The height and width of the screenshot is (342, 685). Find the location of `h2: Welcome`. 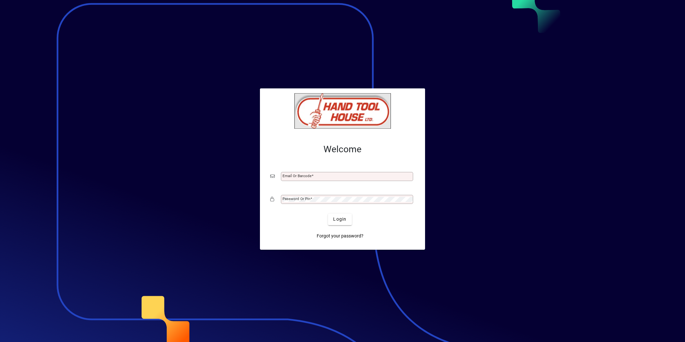

h2: Welcome is located at coordinates (343, 149).